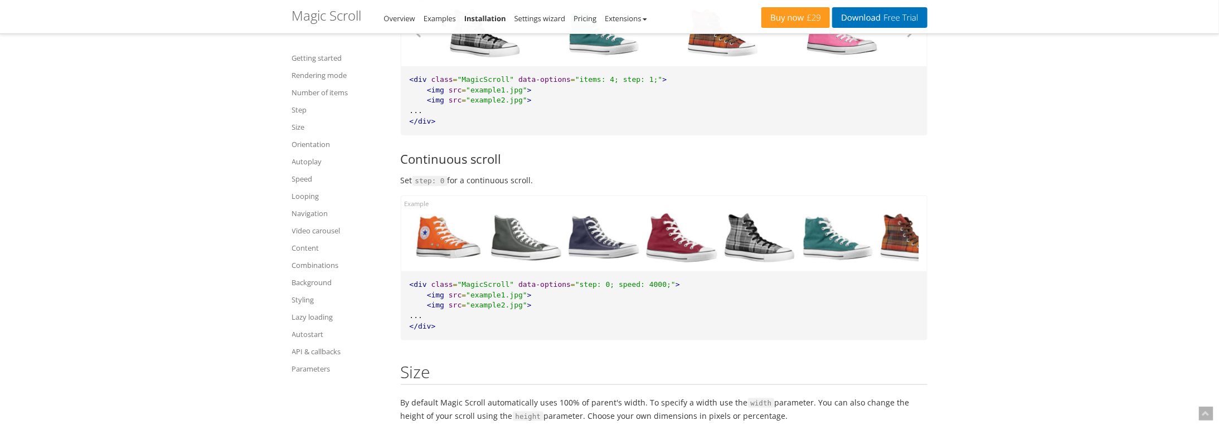 The width and height of the screenshot is (1219, 425). I want to click on a: Looping, so click(340, 196).